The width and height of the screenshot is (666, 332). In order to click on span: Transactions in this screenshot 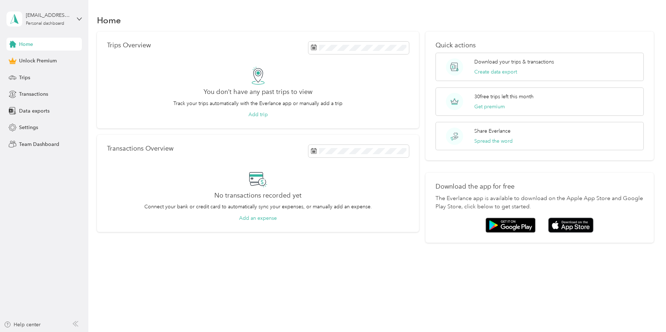, I will do `click(33, 94)`.